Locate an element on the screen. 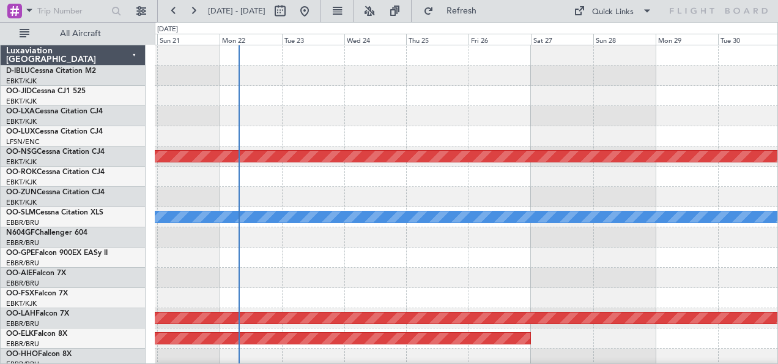 This screenshot has height=364, width=778. div: Quick Links is located at coordinates (613, 12).